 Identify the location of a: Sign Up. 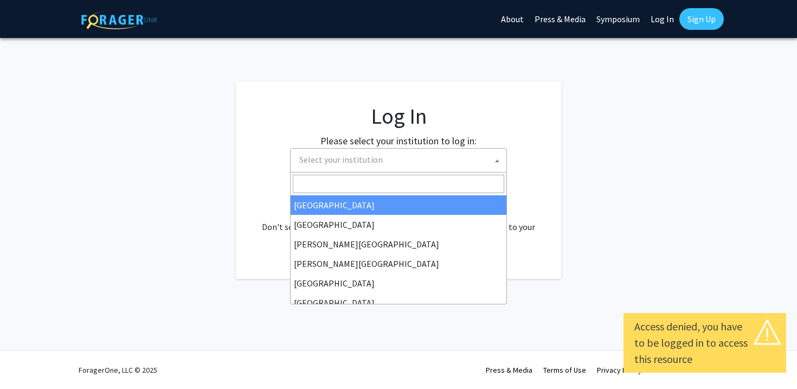
(701, 19).